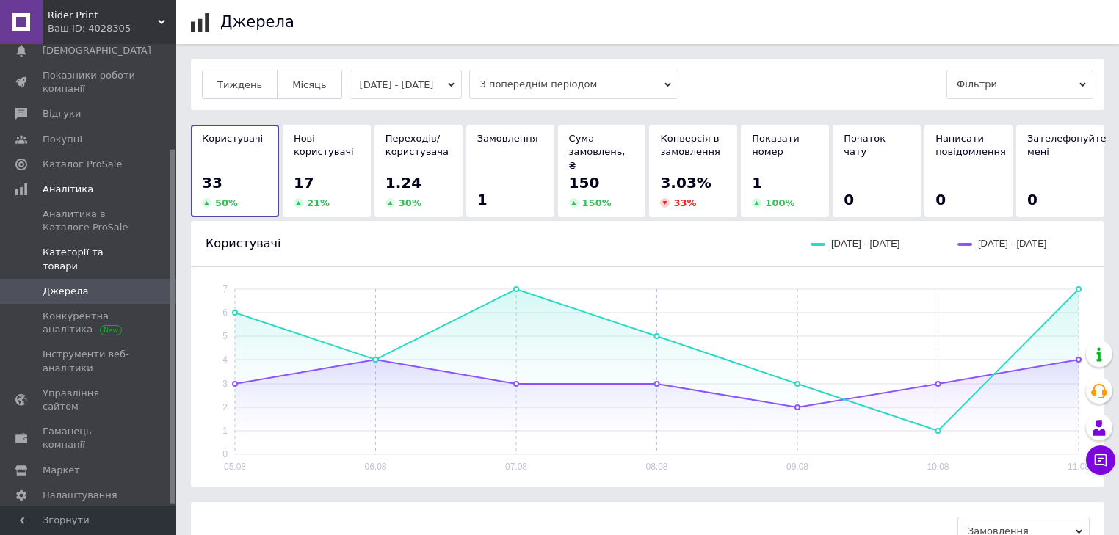 Image resolution: width=1119 pixels, height=535 pixels. Describe the element at coordinates (89, 400) in the screenshot. I see `span: Управління сайтом` at that location.